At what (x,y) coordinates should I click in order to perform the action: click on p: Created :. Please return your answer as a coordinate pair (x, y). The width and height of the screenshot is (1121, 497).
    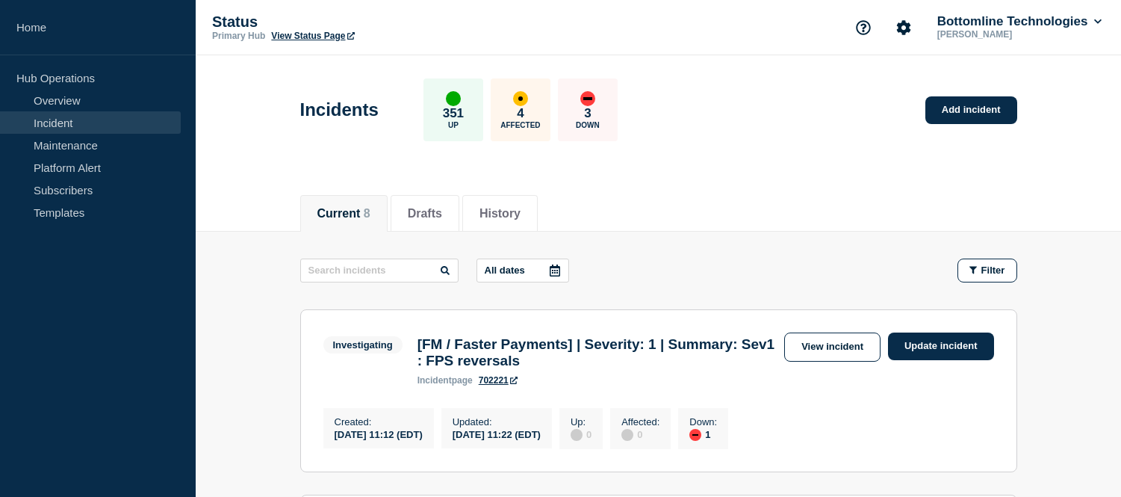
    Looking at the image, I should click on (379, 421).